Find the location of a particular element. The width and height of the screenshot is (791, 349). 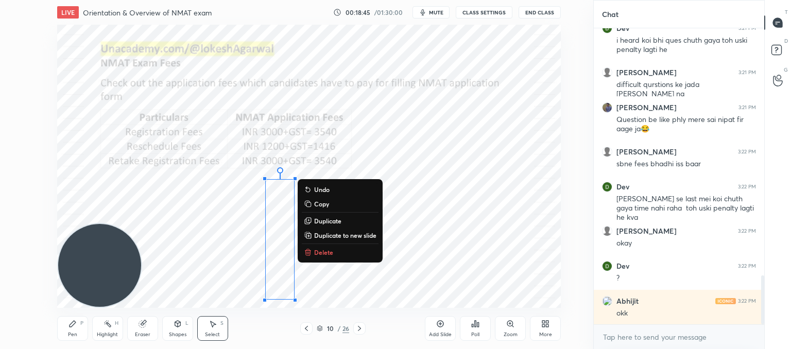

p: Chat is located at coordinates (610, 14).